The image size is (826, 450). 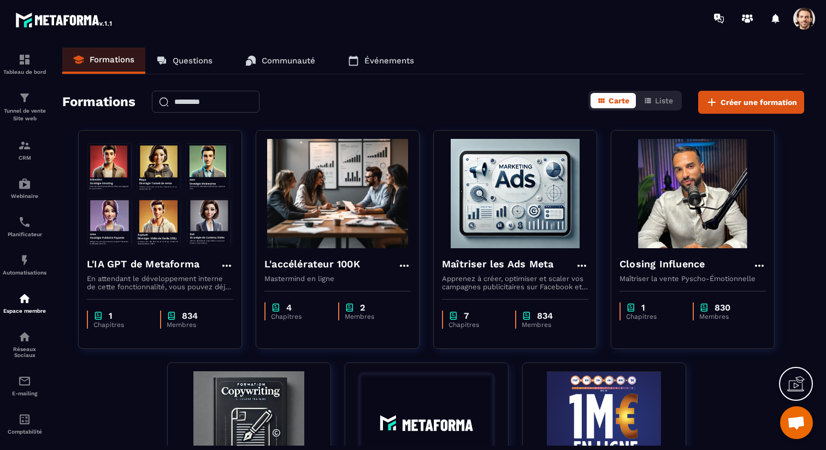 What do you see at coordinates (619, 101) in the screenshot?
I see `span: Carte` at bounding box center [619, 101].